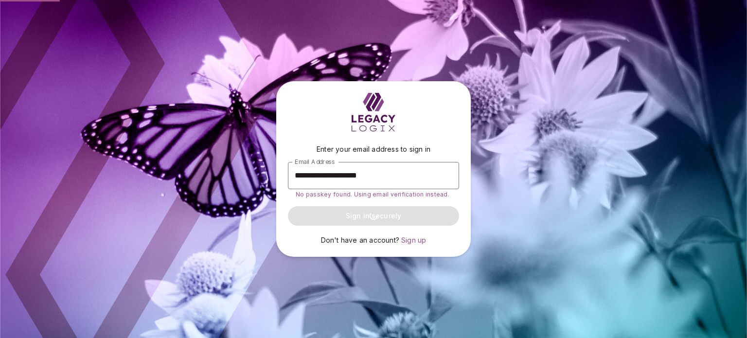 The width and height of the screenshot is (747, 338). I want to click on a: Sign up, so click(413, 240).